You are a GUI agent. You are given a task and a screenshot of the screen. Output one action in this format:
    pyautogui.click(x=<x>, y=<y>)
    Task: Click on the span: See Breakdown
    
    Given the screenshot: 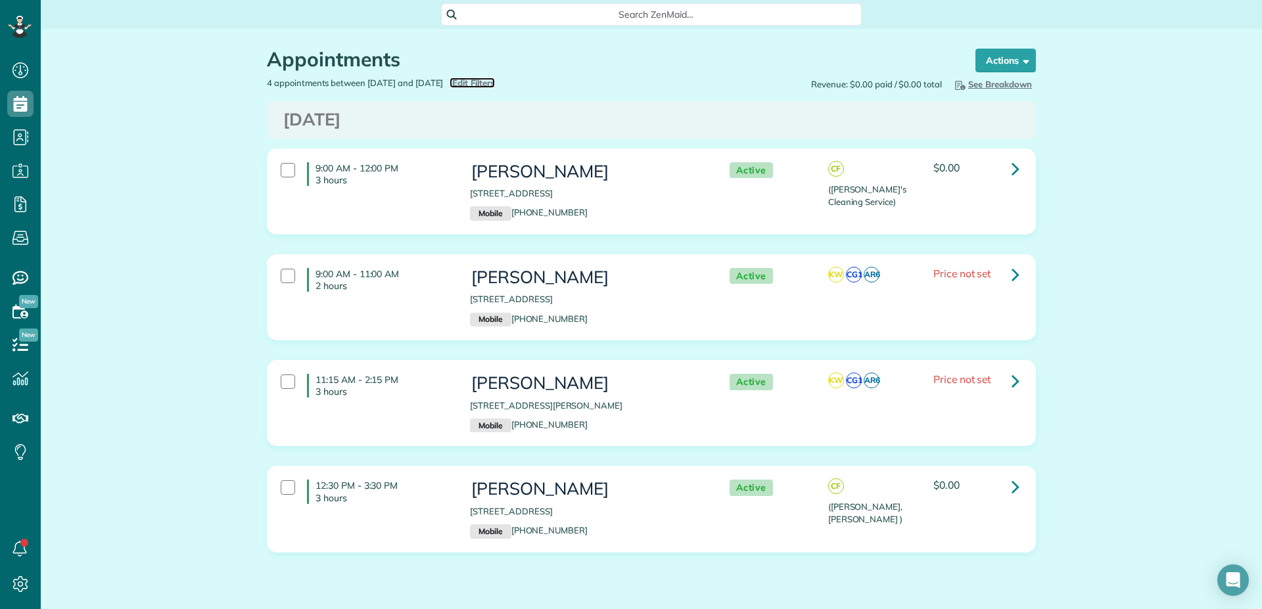 What is the action you would take?
    pyautogui.click(x=992, y=84)
    